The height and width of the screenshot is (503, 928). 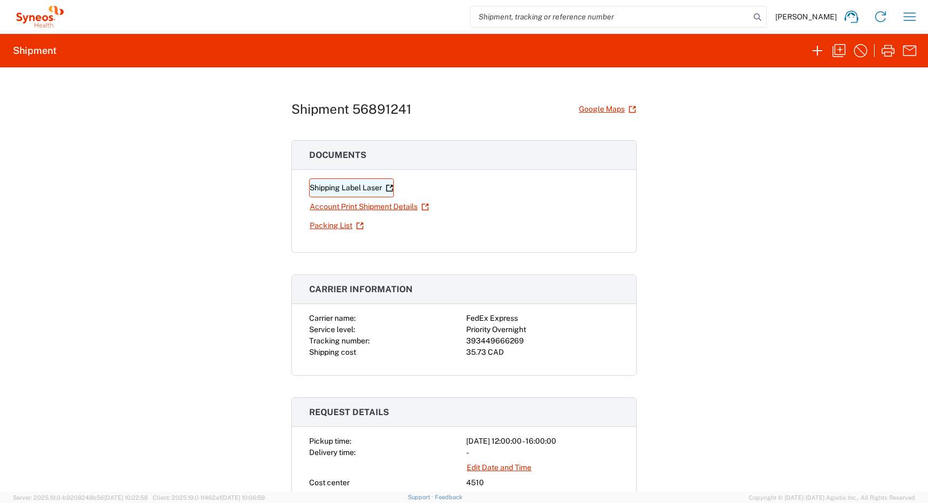 I want to click on h1: Shipment 56891241, so click(x=351, y=109).